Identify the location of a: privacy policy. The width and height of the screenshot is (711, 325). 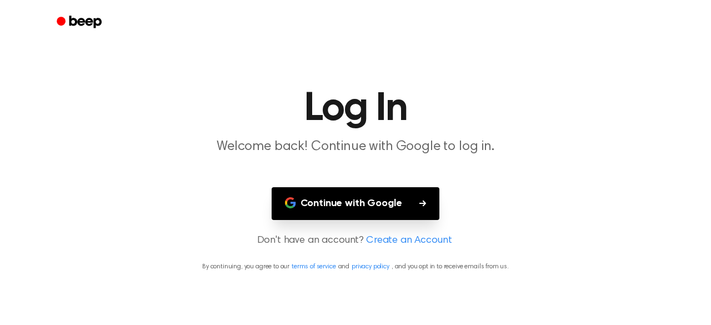
(370, 267).